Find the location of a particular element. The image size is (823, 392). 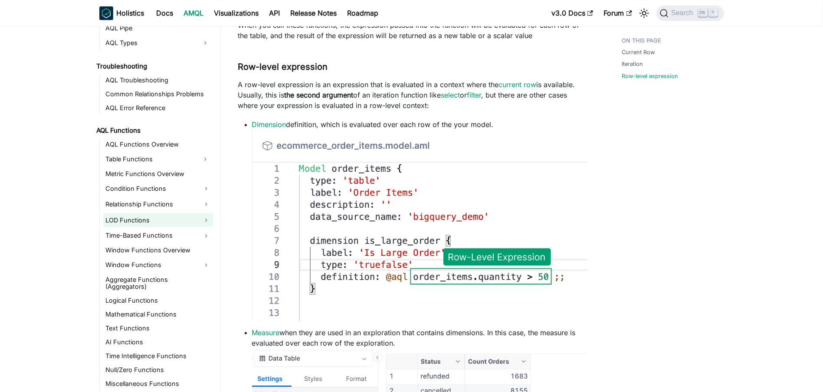

a: AQL Functions is located at coordinates (154, 131).